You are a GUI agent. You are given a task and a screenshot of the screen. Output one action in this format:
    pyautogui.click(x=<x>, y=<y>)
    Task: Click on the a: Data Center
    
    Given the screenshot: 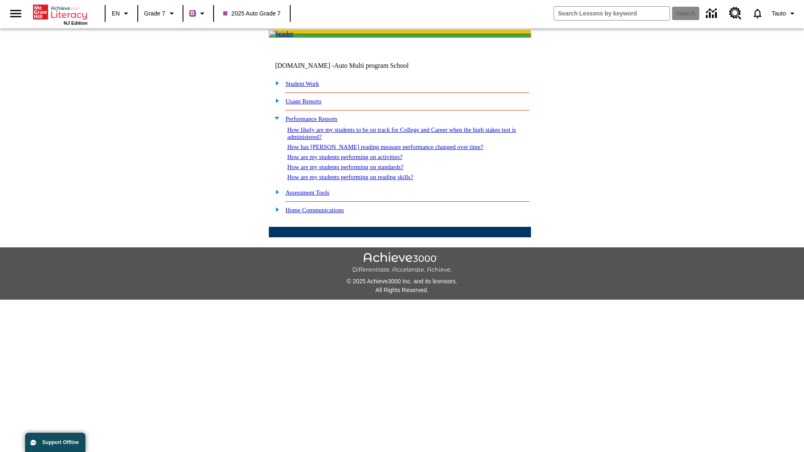 What is the action you would take?
    pyautogui.click(x=713, y=13)
    